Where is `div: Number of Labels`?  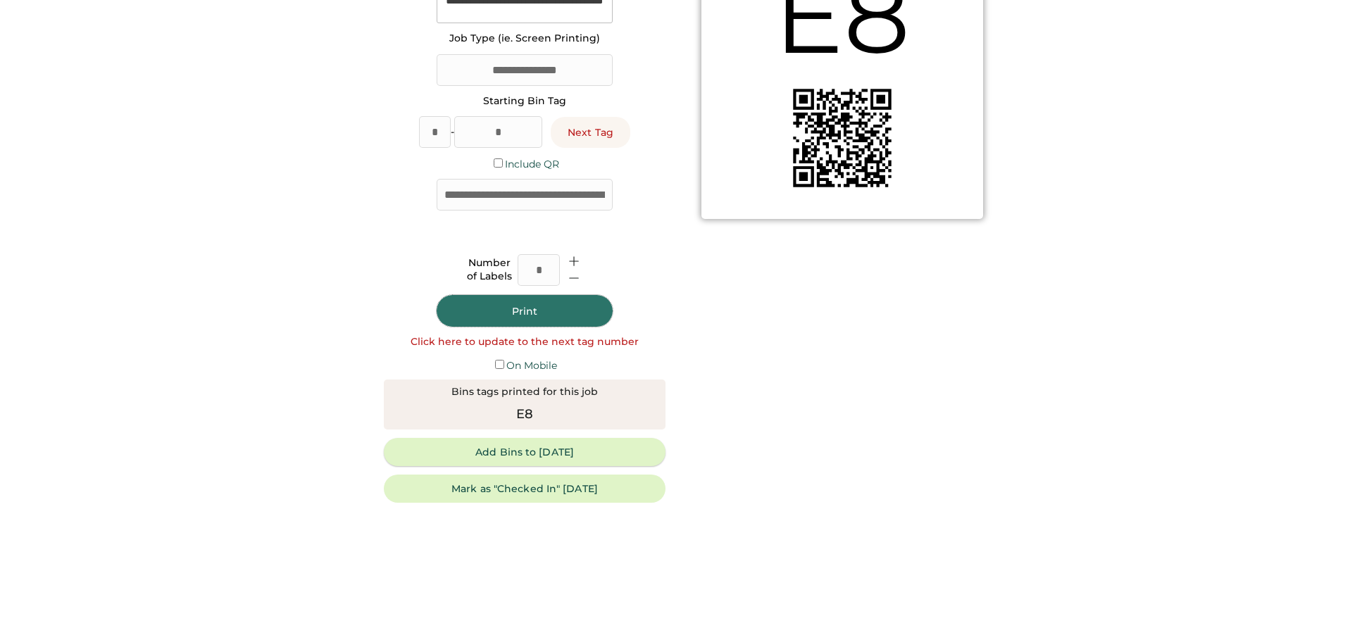
div: Number of Labels is located at coordinates (489, 270).